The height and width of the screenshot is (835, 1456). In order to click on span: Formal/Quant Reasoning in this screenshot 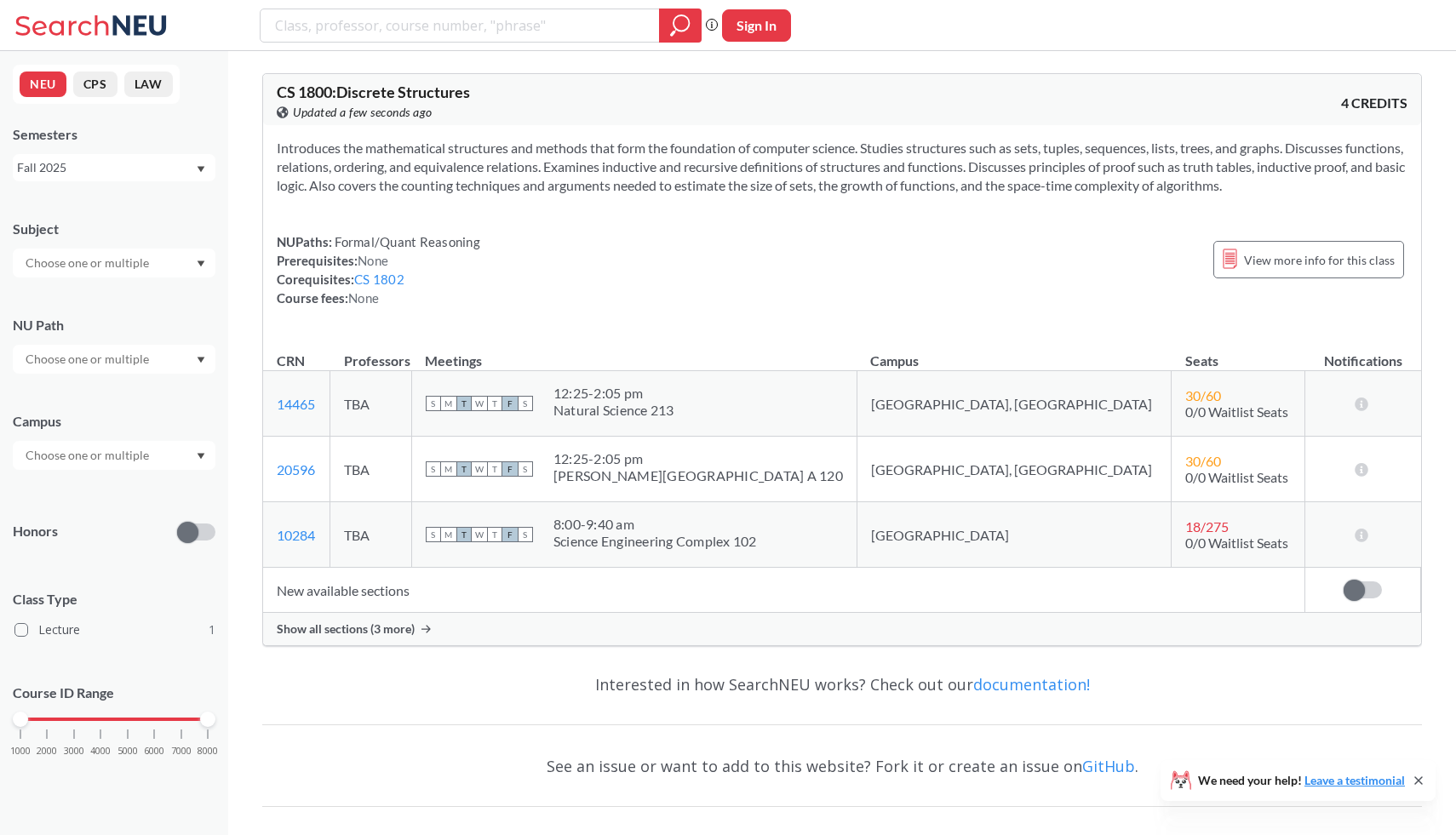, I will do `click(406, 242)`.